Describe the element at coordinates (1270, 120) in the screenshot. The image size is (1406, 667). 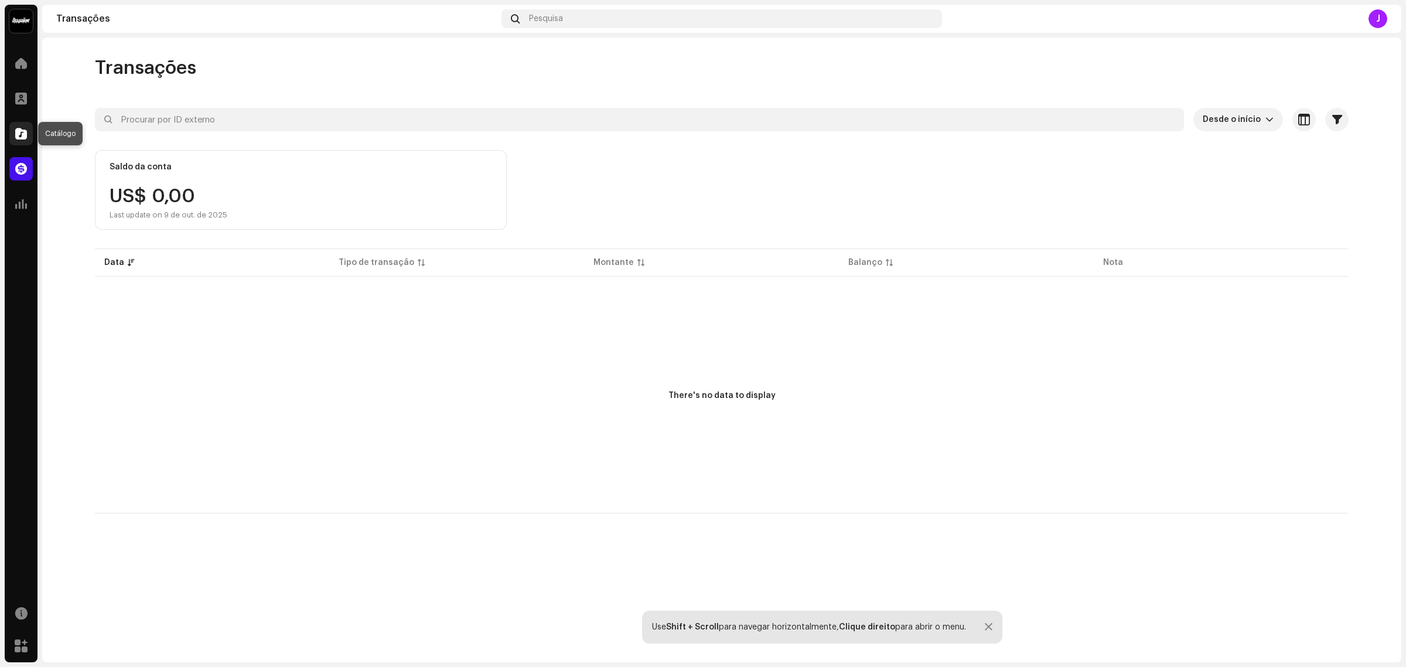
I see `div: dropdown trigger` at that location.